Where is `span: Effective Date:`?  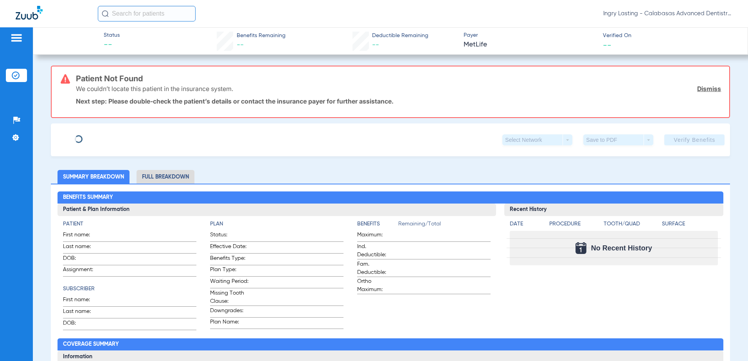
span: Effective Date: is located at coordinates (229, 248).